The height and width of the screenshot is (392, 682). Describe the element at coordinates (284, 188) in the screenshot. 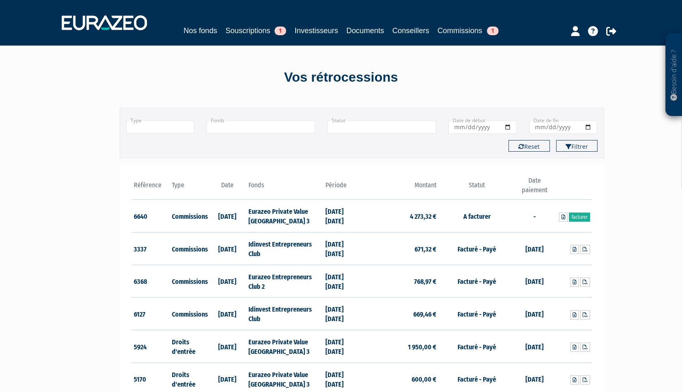

I see `th: Fonds` at that location.